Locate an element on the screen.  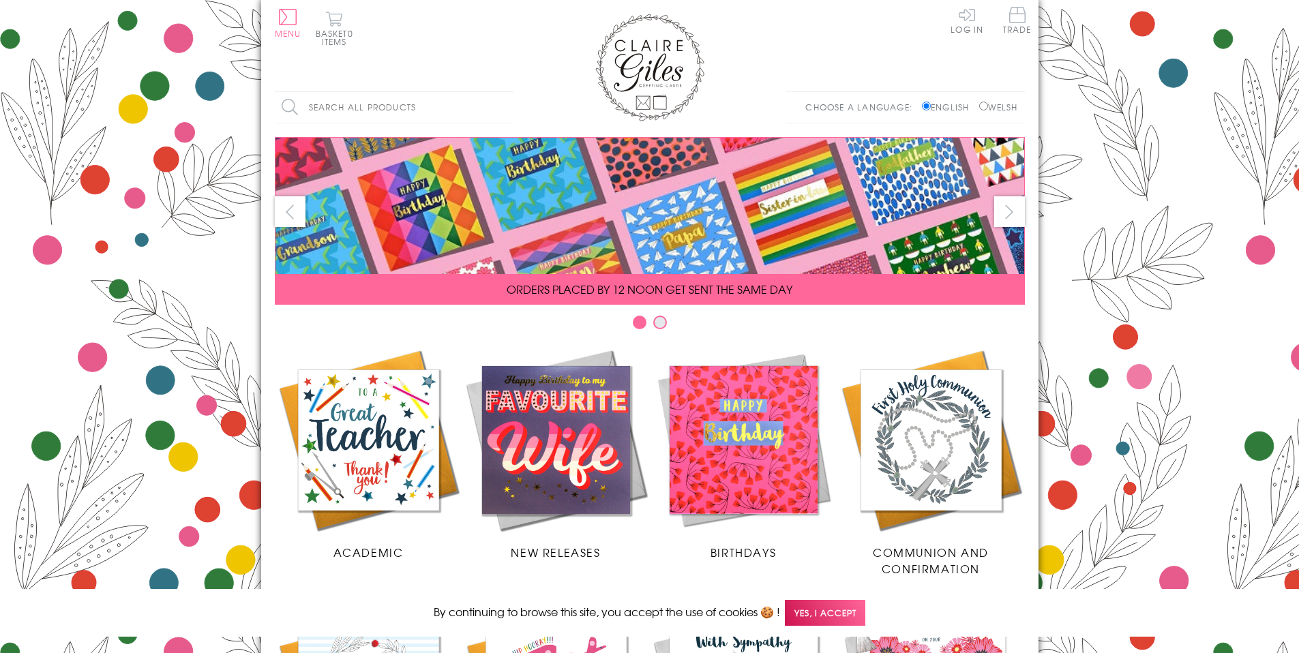
span: Menu is located at coordinates (288, 33).